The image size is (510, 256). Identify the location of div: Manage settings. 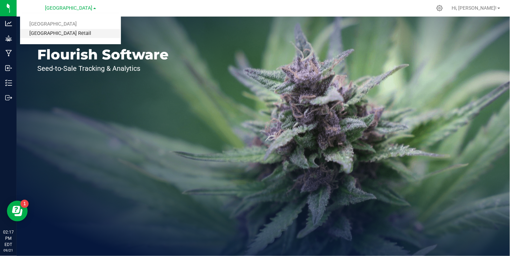
(439, 8).